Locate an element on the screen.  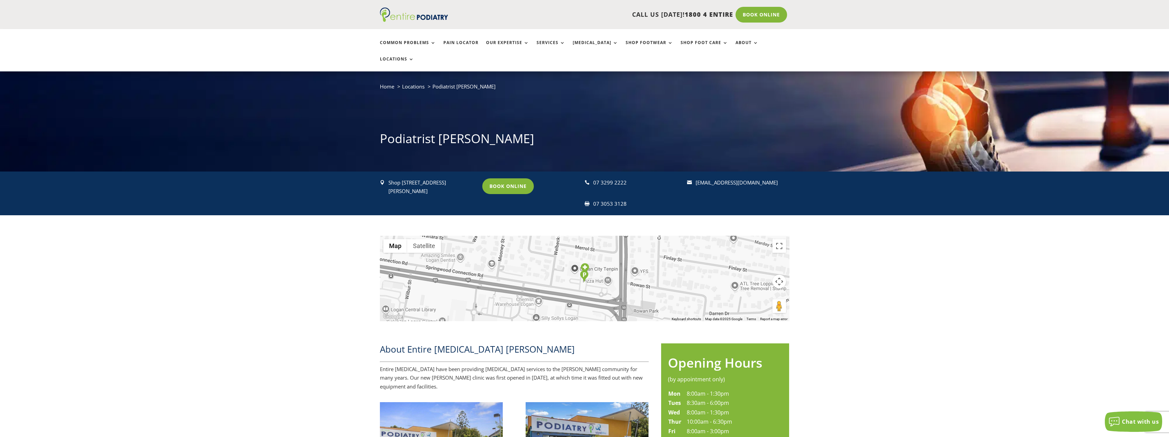
strong: Thur is located at coordinates (675, 421).